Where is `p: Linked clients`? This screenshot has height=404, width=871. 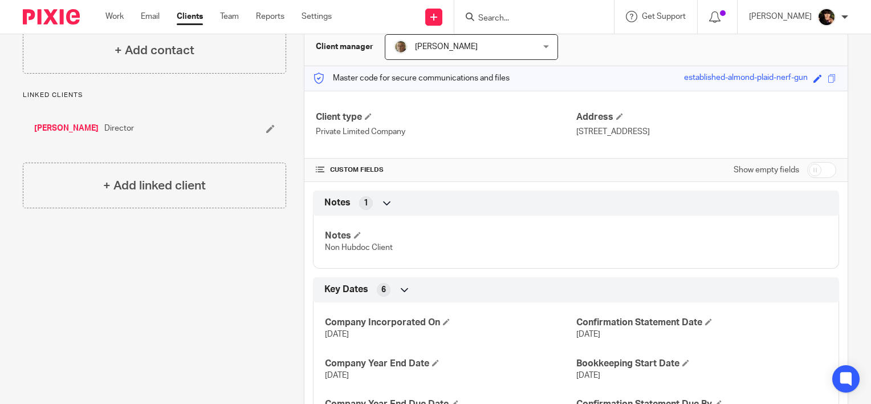
p: Linked clients is located at coordinates (155, 95).